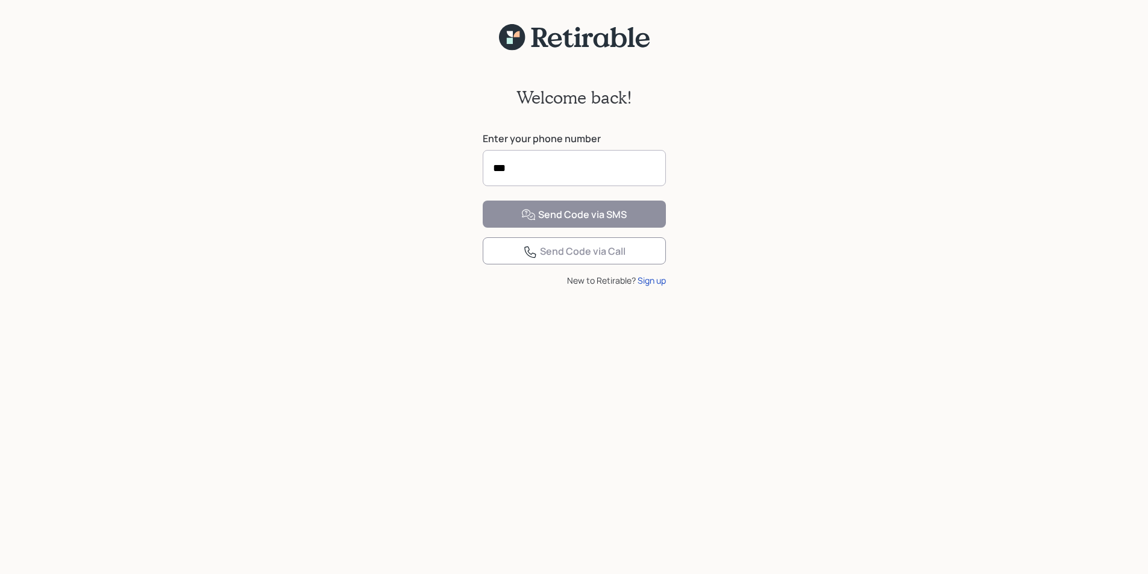 Image resolution: width=1148 pixels, height=574 pixels. I want to click on div: Send Code via Call, so click(574, 252).